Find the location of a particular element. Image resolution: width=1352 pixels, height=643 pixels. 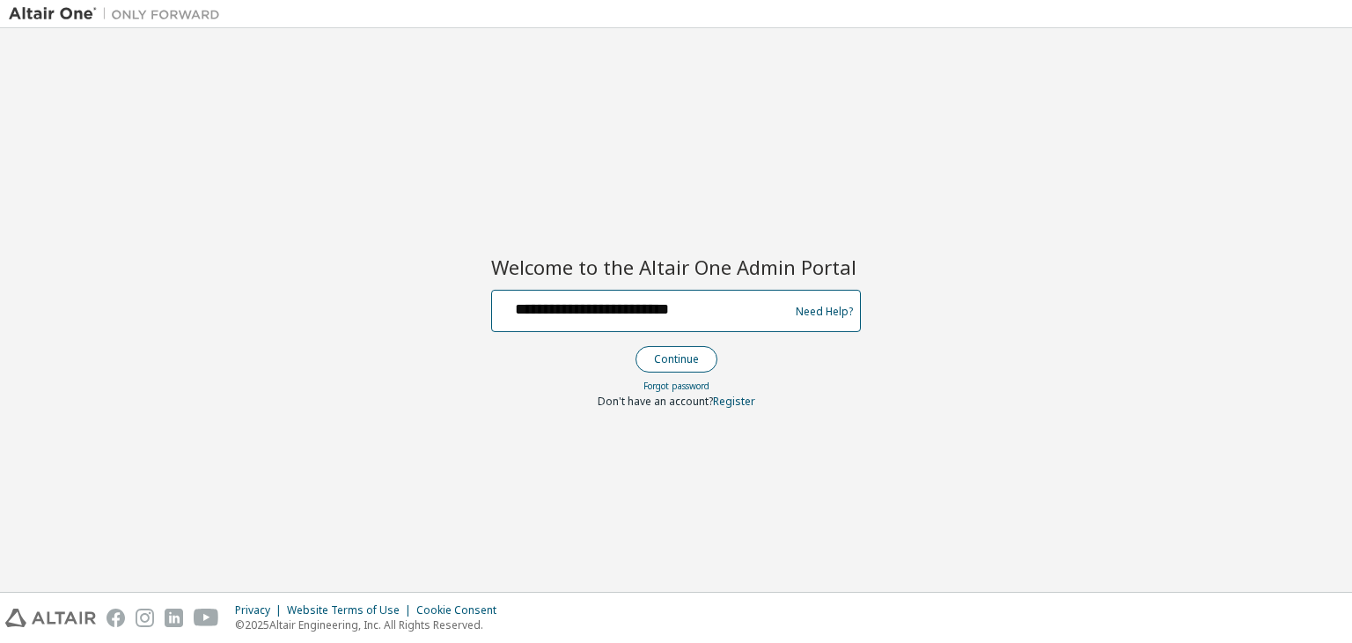

img: youtube.svg is located at coordinates (206, 617).